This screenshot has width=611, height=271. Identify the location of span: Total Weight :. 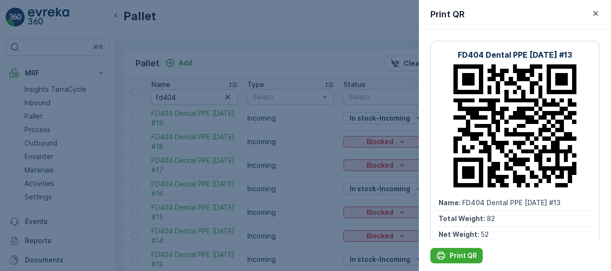
(463, 218).